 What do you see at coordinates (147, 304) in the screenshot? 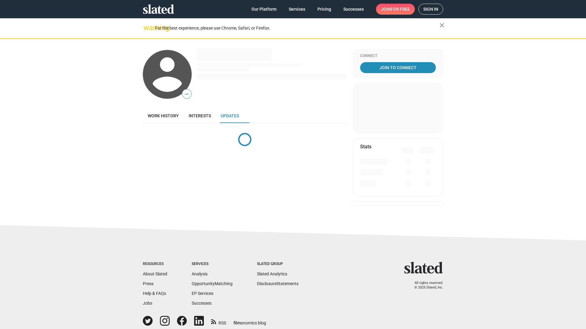
I see `a: Jobs` at bounding box center [147, 304].